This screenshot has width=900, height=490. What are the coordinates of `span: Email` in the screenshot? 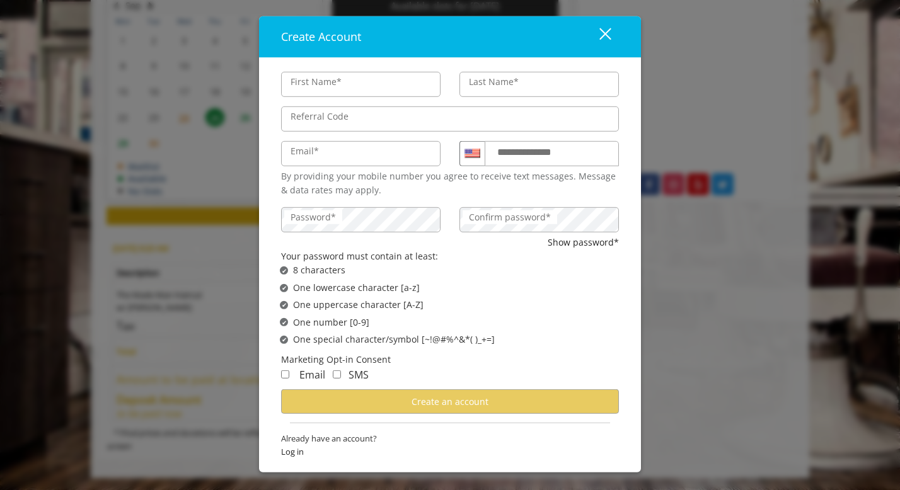 It's located at (312, 375).